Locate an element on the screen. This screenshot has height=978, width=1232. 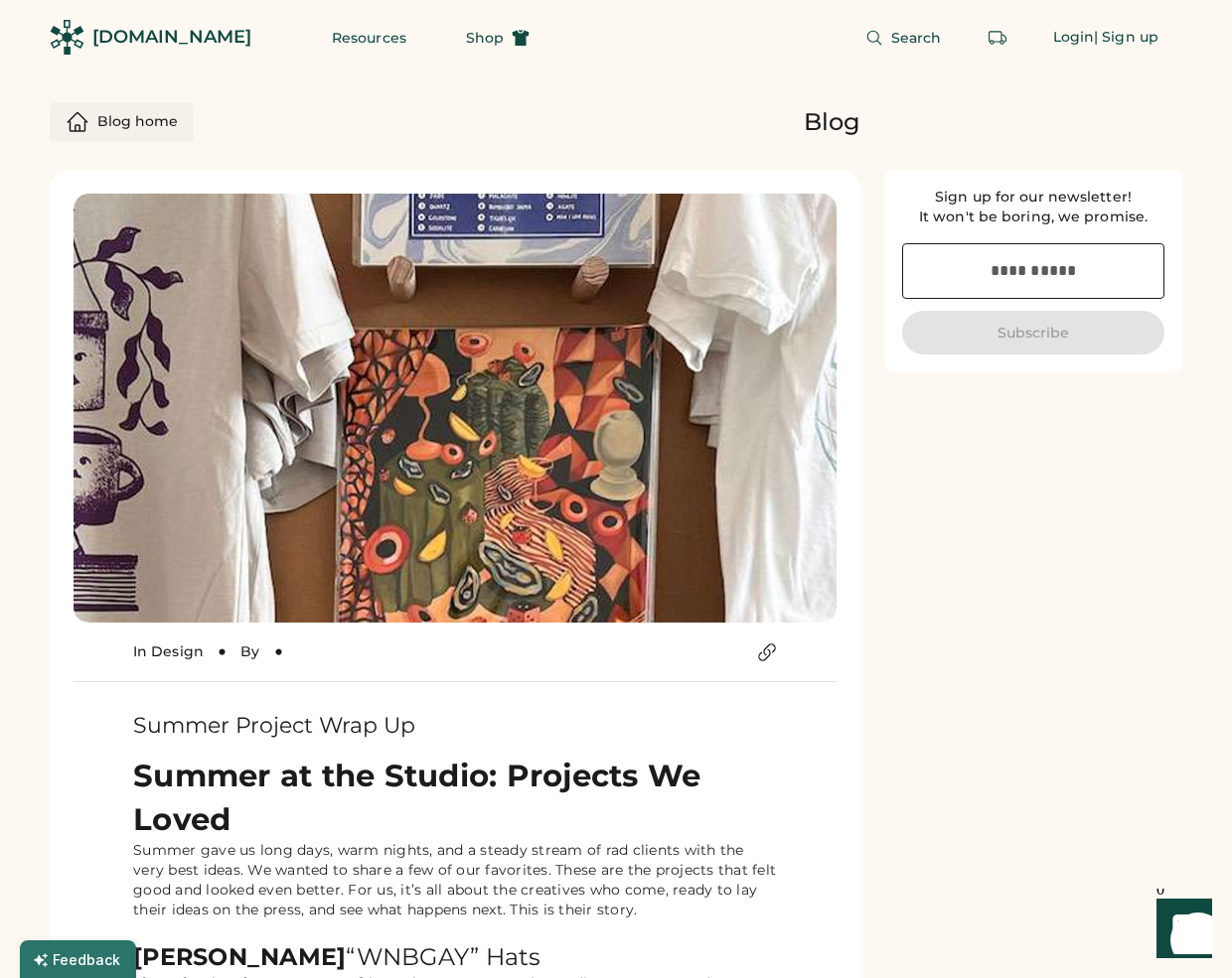
button: Search is located at coordinates (903, 38).